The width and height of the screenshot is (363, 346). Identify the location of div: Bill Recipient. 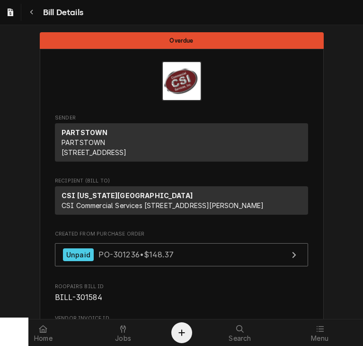
(182, 198).